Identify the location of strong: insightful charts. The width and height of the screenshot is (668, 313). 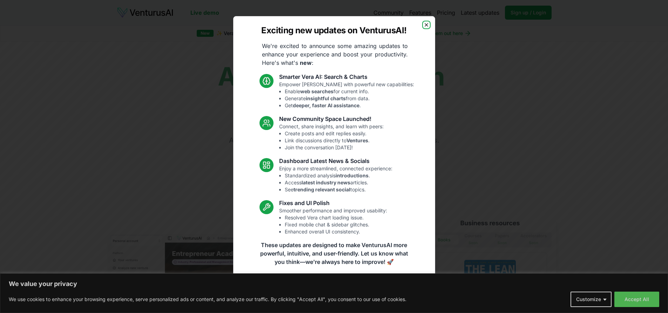
(326, 98).